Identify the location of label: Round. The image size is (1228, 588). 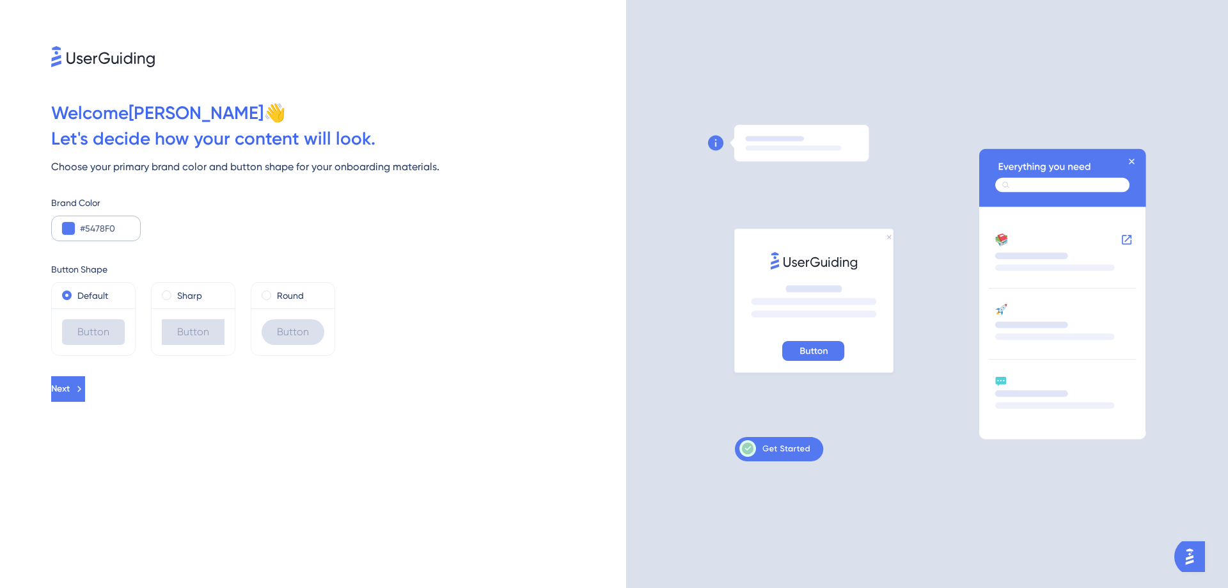
(290, 296).